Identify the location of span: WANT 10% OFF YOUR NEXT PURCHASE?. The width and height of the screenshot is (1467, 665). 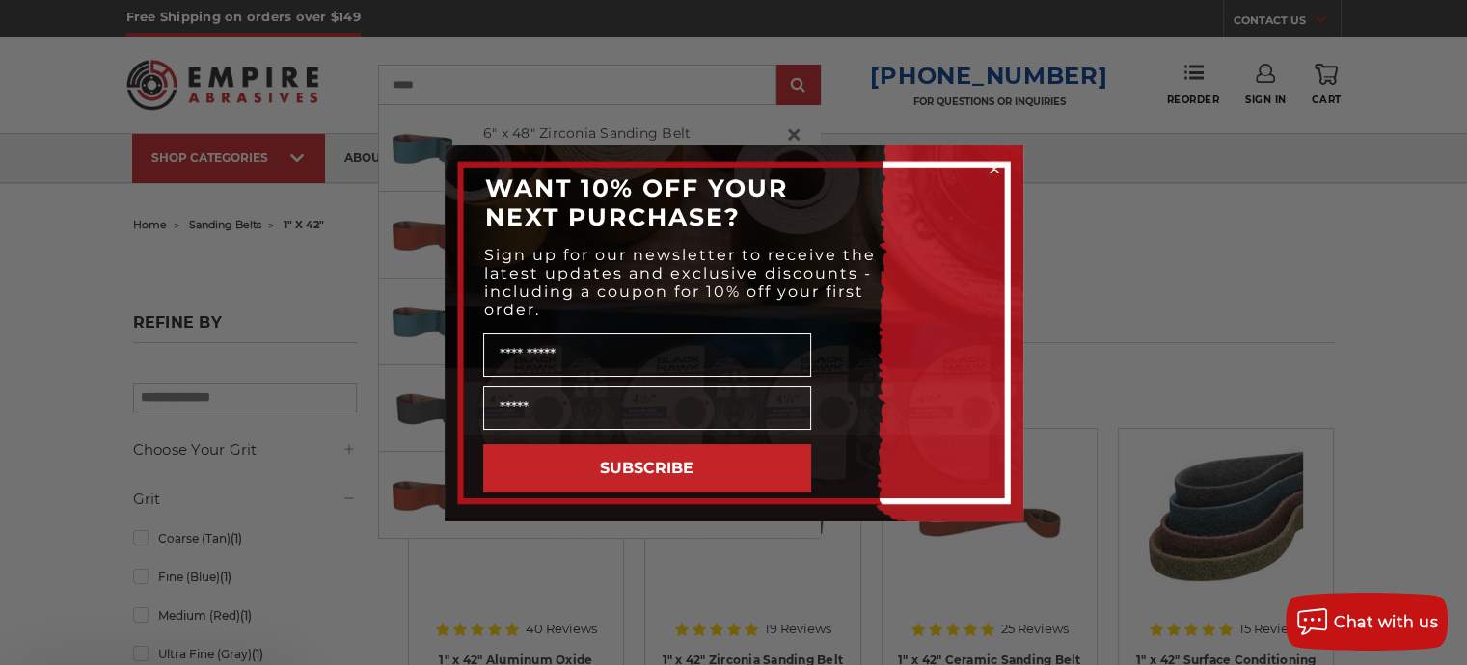
(637, 203).